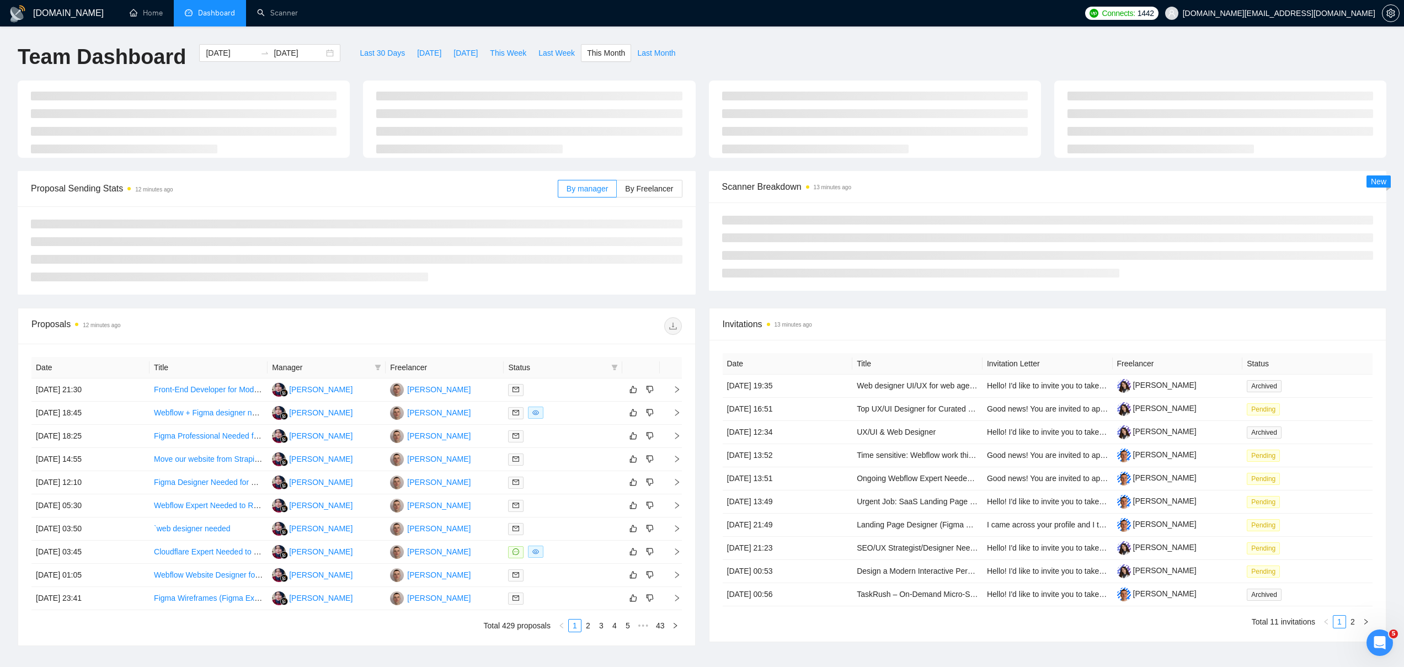 This screenshot has width=1404, height=667. What do you see at coordinates (917, 409) in the screenshot?
I see `td: Top UX/UI Designer for Curated Web Directory MVP (Desktop & Mobile)` at bounding box center [917, 409].